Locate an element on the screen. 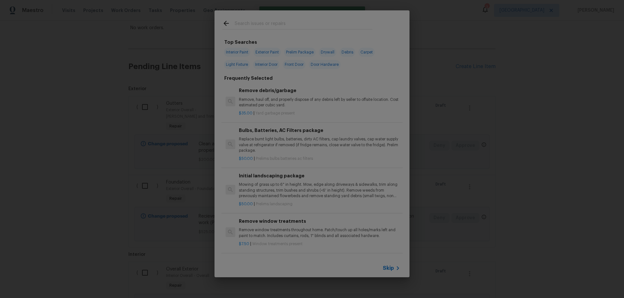  span: Prelims bulbs batteries ac filters is located at coordinates (284, 159).